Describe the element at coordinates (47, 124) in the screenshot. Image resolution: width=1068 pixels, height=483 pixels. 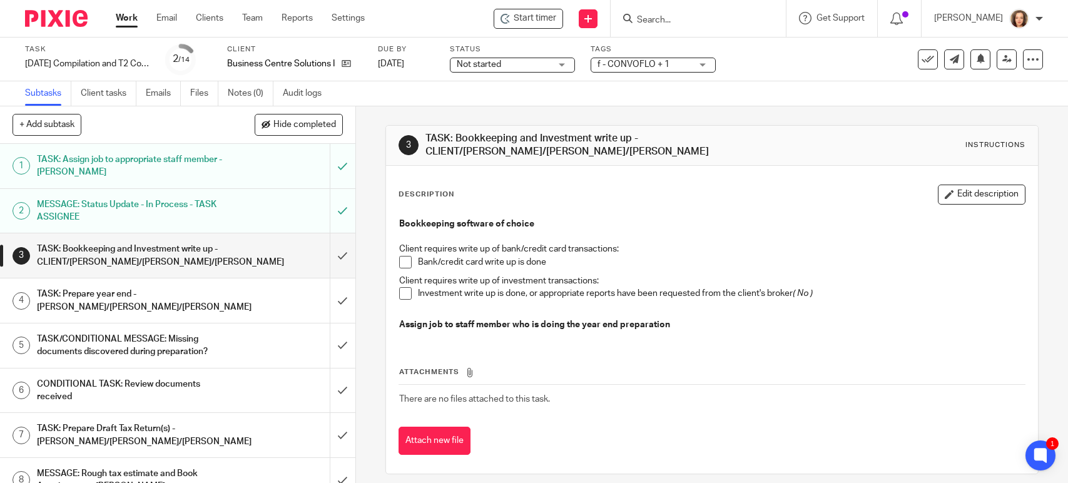
I see `button: + Add subtask` at that location.